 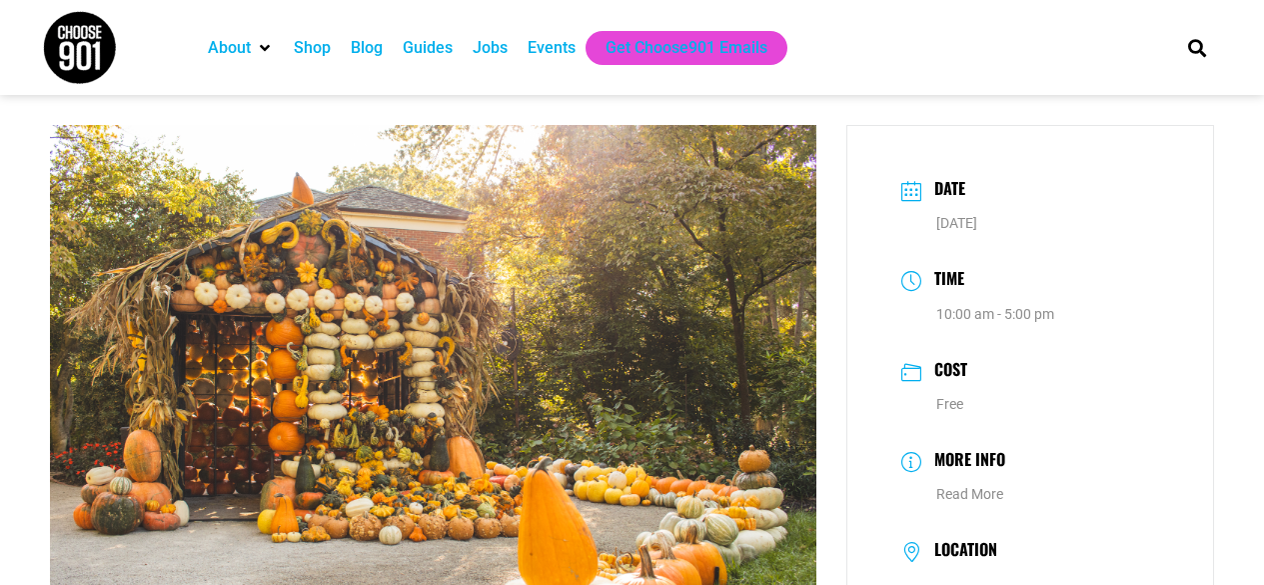 I want to click on abbr: 10:00 am - 5:00 pm, so click(x=995, y=314).